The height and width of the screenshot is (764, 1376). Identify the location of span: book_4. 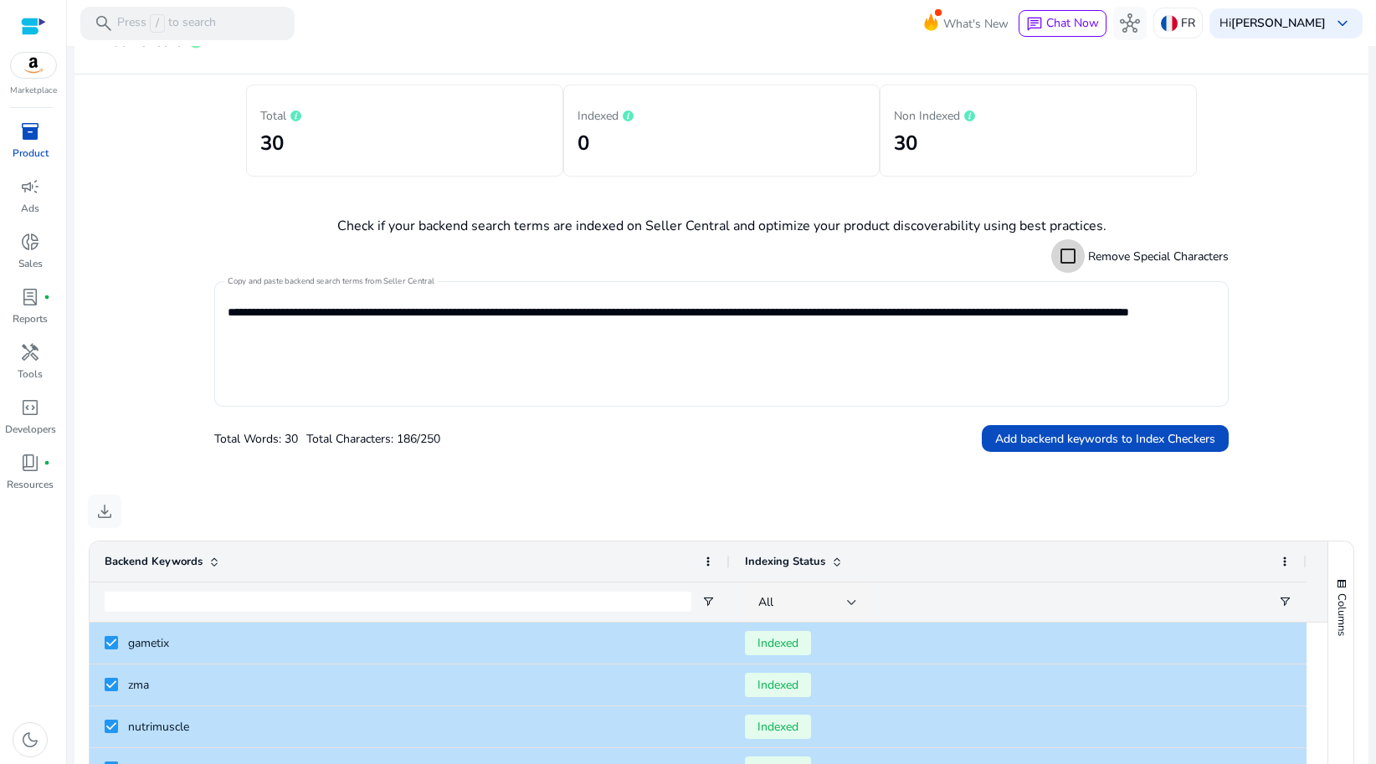
(30, 463).